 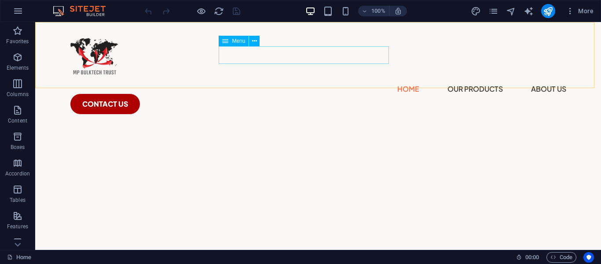 I want to click on p: Accordion, so click(x=18, y=173).